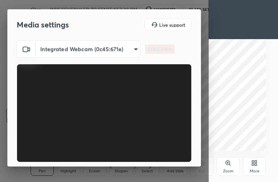  What do you see at coordinates (228, 171) in the screenshot?
I see `div: Zoom` at bounding box center [228, 171].